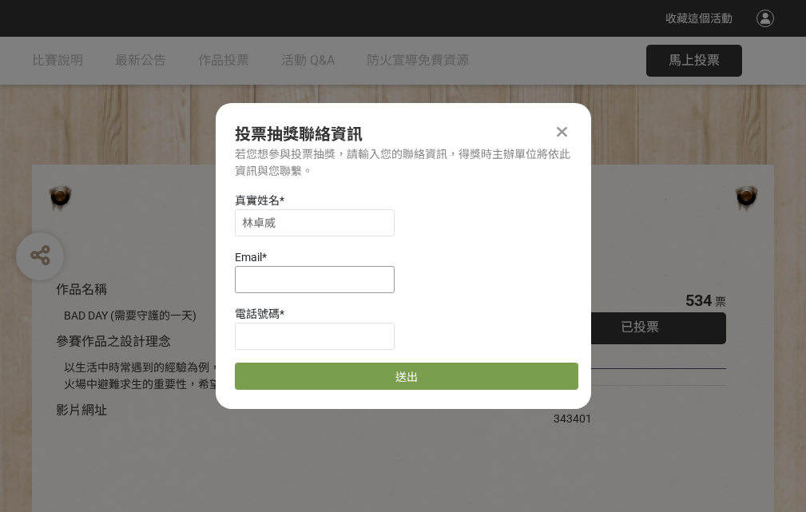  What do you see at coordinates (403, 134) in the screenshot?
I see `div: 投票抽獎聯絡資訊` at bounding box center [403, 134].